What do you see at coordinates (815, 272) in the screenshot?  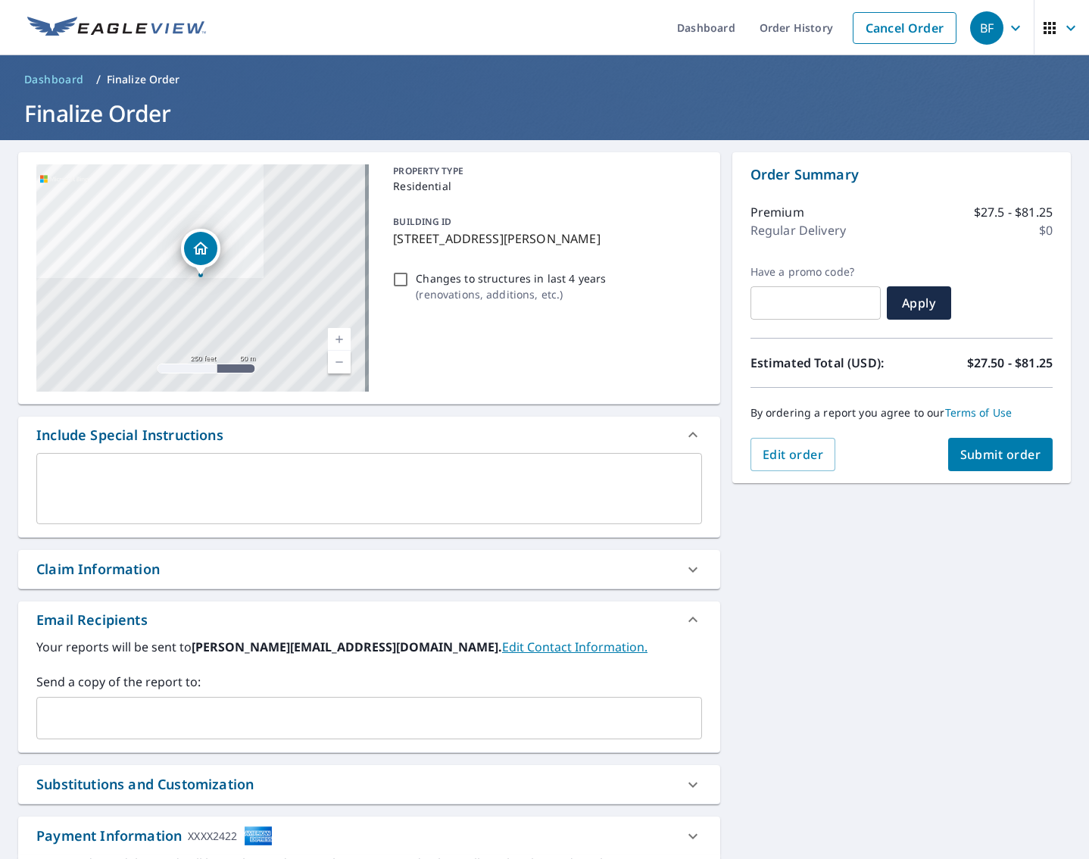 I see `label: Have a promo code?` at bounding box center [815, 272].